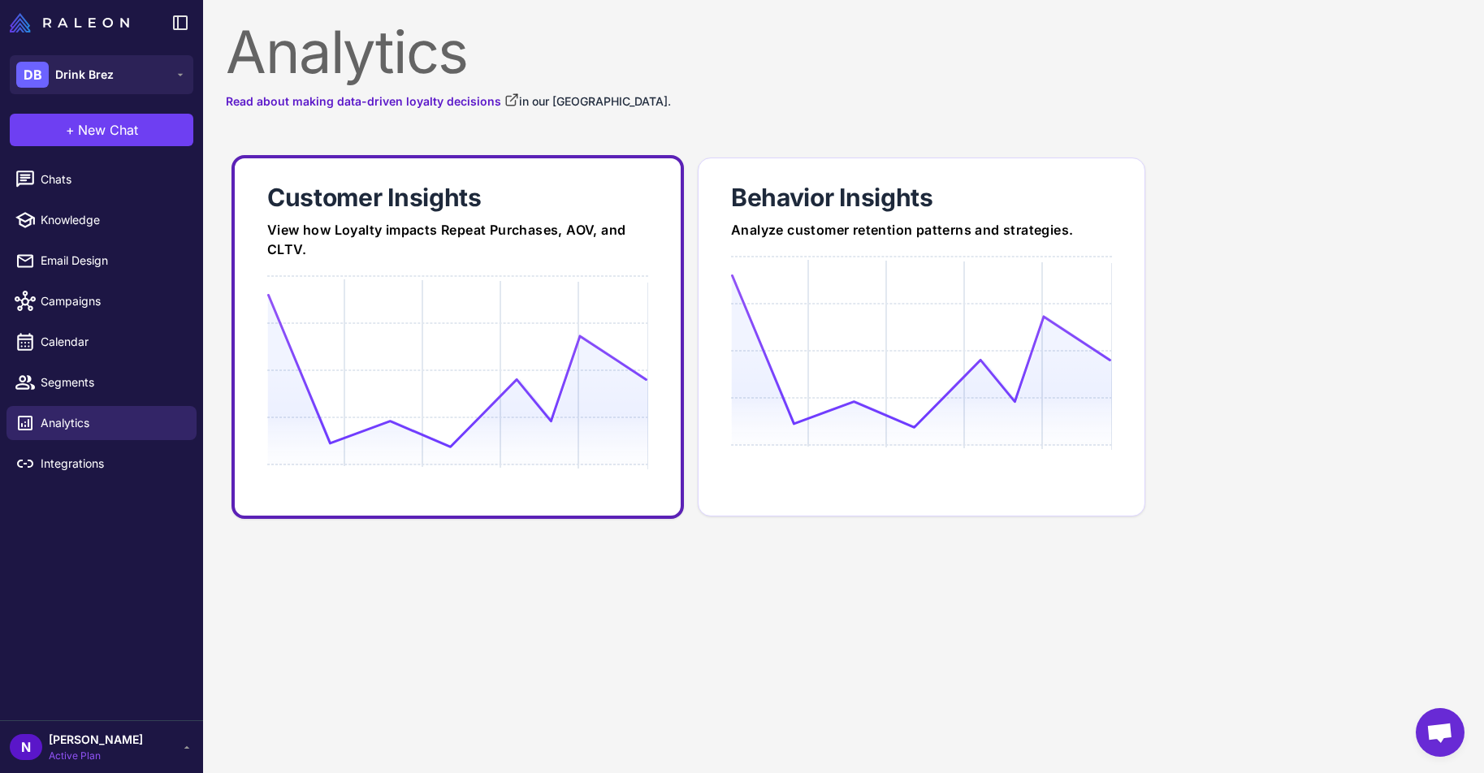 The image size is (1484, 773). I want to click on span: Drink Brez, so click(84, 75).